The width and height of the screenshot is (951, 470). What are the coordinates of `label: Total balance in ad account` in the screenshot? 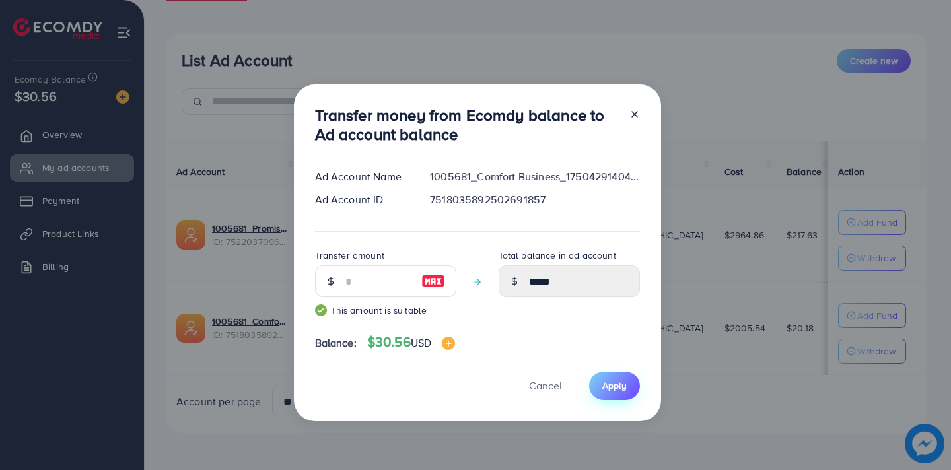 It's located at (558, 256).